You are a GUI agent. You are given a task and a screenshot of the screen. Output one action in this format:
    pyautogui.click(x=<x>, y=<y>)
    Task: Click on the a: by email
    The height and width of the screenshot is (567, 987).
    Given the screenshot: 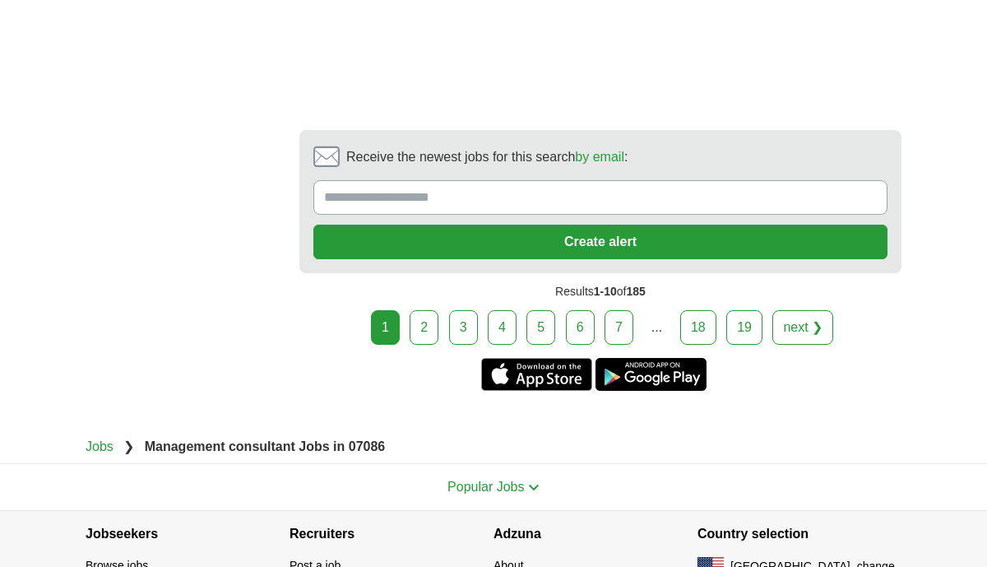 What is the action you would take?
    pyautogui.click(x=600, y=156)
    